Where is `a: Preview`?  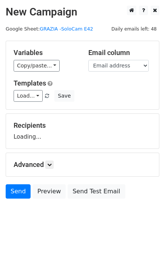 a: Preview is located at coordinates (49, 192).